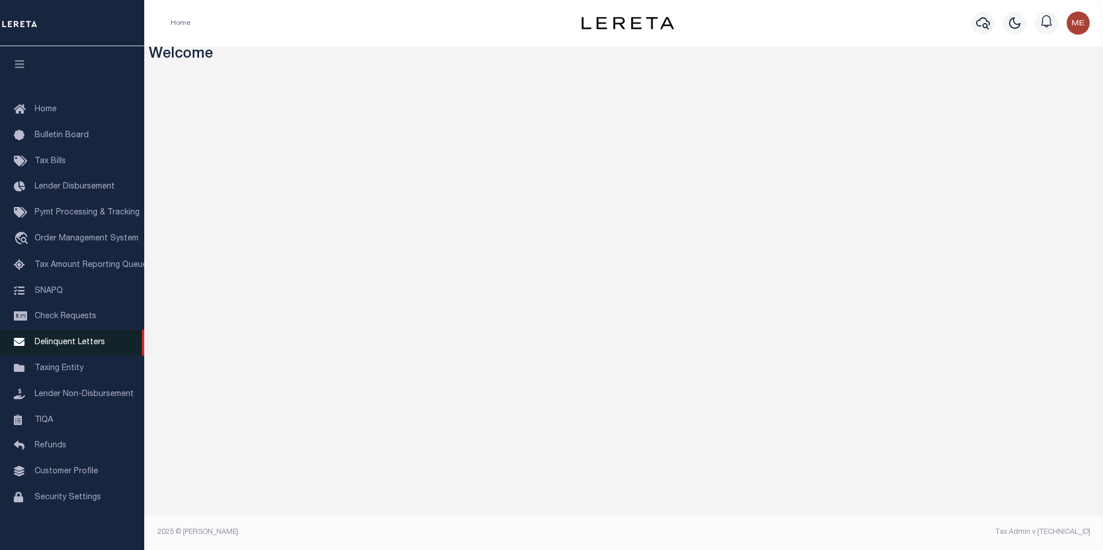  Describe the element at coordinates (628, 23) in the screenshot. I see `img: logo-dark.svg` at that location.